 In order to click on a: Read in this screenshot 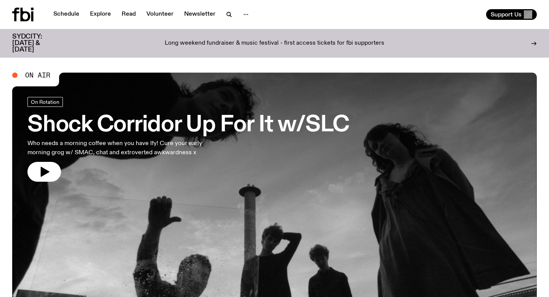, I will do `click(129, 14)`.